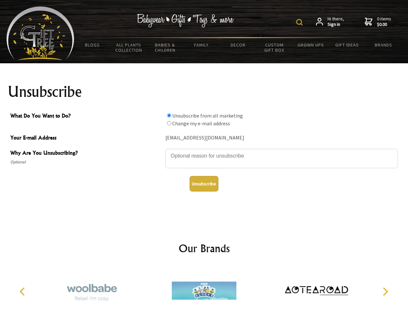 This screenshot has height=310, width=408. What do you see at coordinates (335, 22) in the screenshot?
I see `span: Hi there,` at bounding box center [335, 22].